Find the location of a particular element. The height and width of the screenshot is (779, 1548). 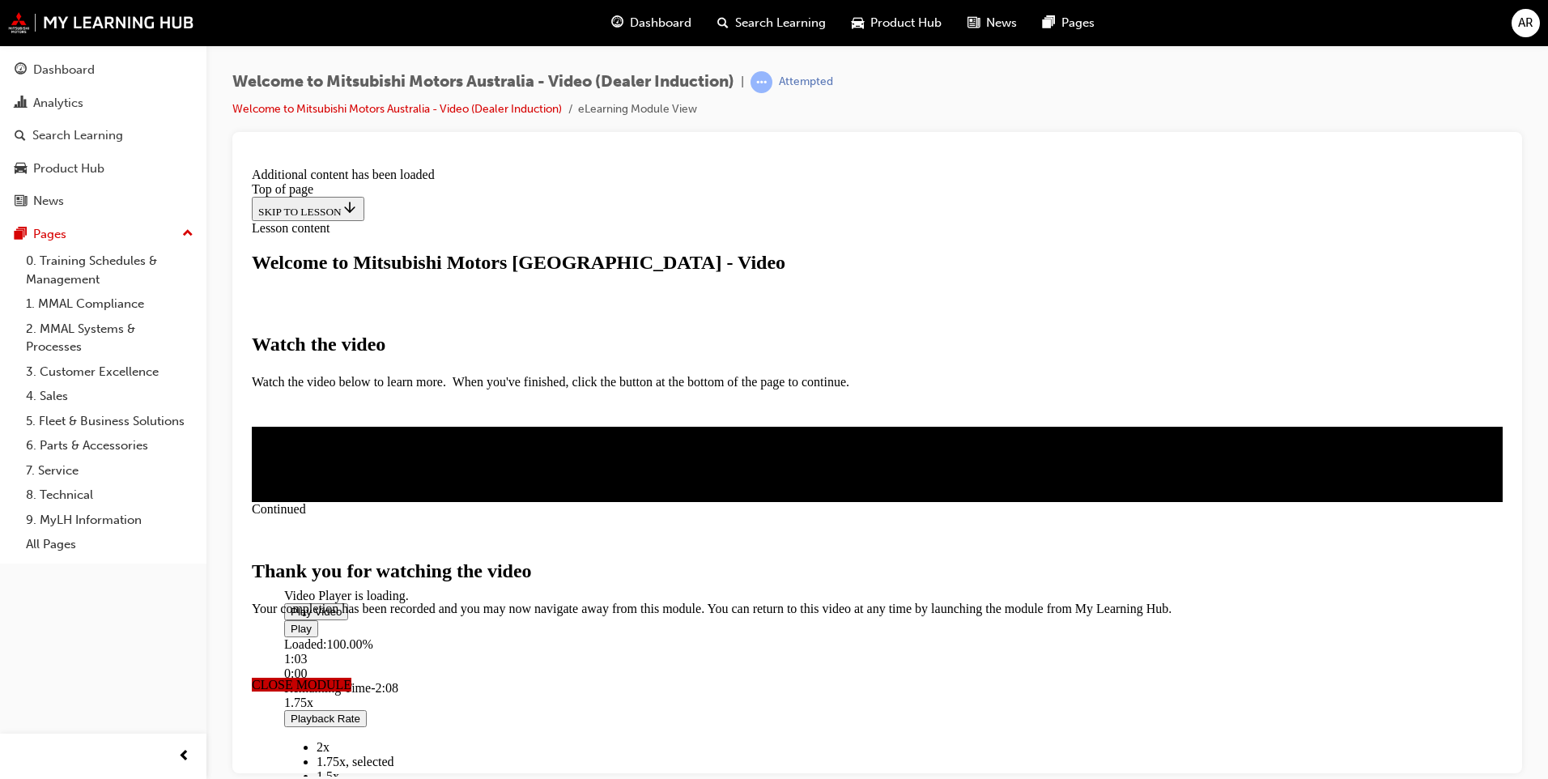

a: Search Learning is located at coordinates (103, 135).